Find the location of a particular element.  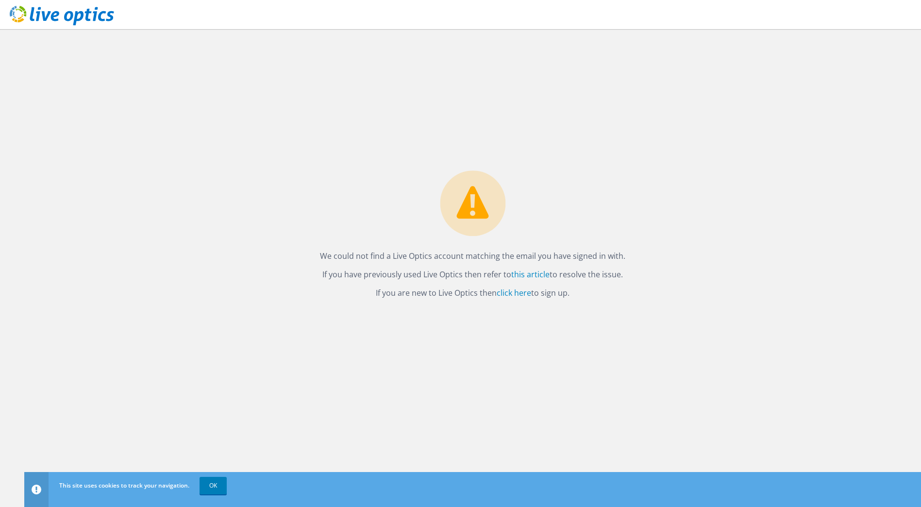

a: this article is located at coordinates (530, 274).